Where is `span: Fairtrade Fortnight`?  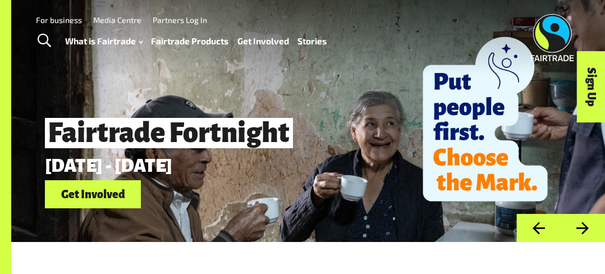
span: Fairtrade Fortnight is located at coordinates (169, 133).